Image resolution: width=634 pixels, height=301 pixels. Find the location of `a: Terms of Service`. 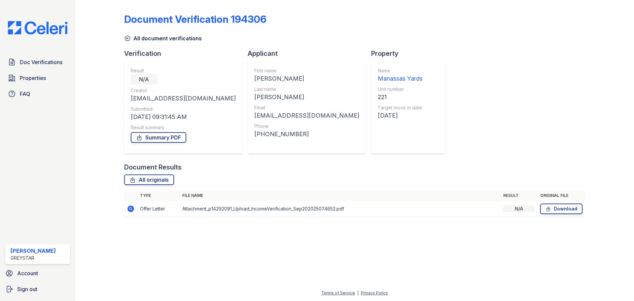

a: Terms of Service is located at coordinates (338, 293).